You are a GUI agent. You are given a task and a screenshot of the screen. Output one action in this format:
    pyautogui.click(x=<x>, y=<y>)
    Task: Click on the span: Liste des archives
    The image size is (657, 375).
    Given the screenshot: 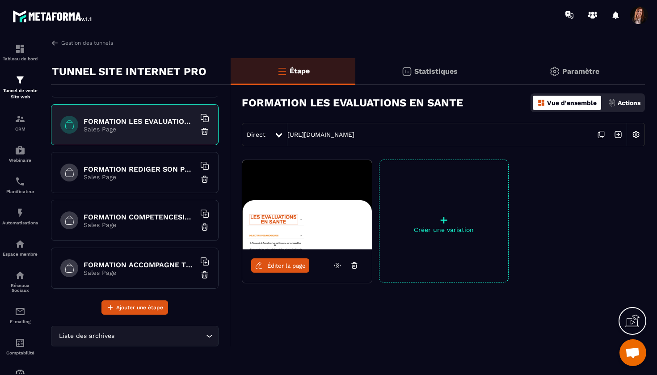 What is the action you would take?
    pyautogui.click(x=86, y=336)
    